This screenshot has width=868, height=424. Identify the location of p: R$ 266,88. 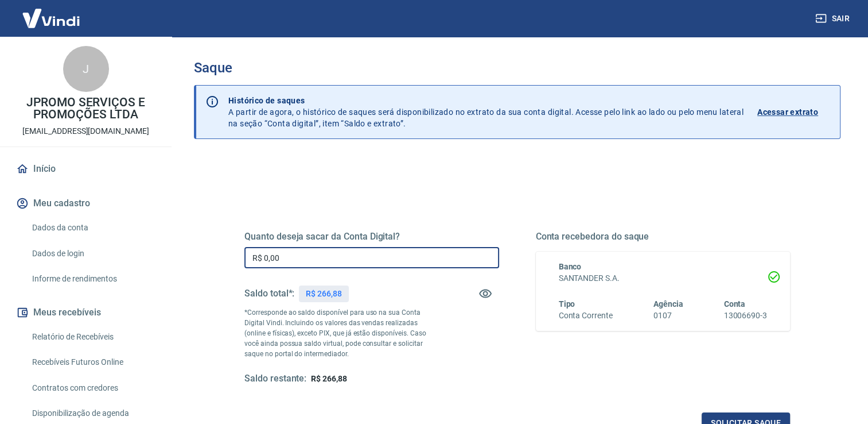
(324, 293).